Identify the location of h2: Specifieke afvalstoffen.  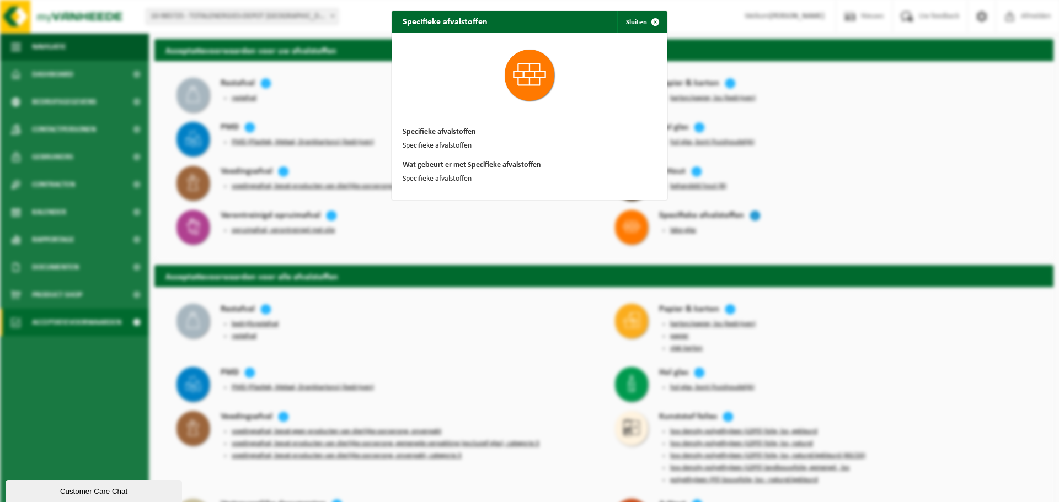
(445, 22).